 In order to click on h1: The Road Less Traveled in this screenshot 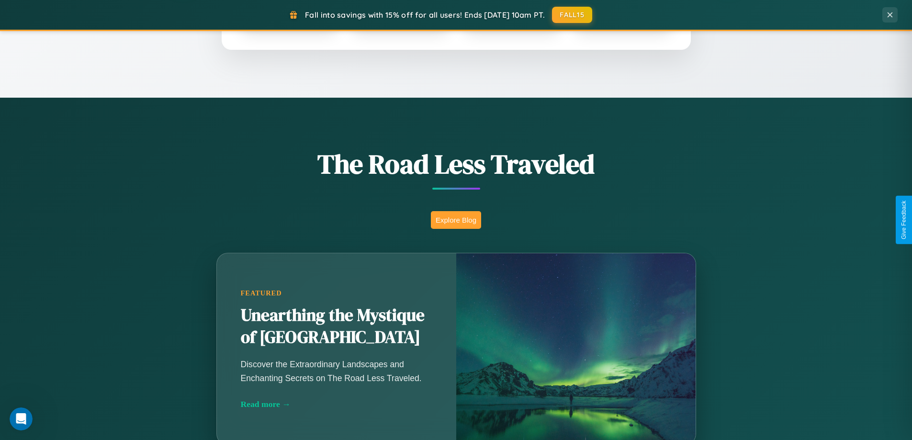, I will do `click(456, 164)`.